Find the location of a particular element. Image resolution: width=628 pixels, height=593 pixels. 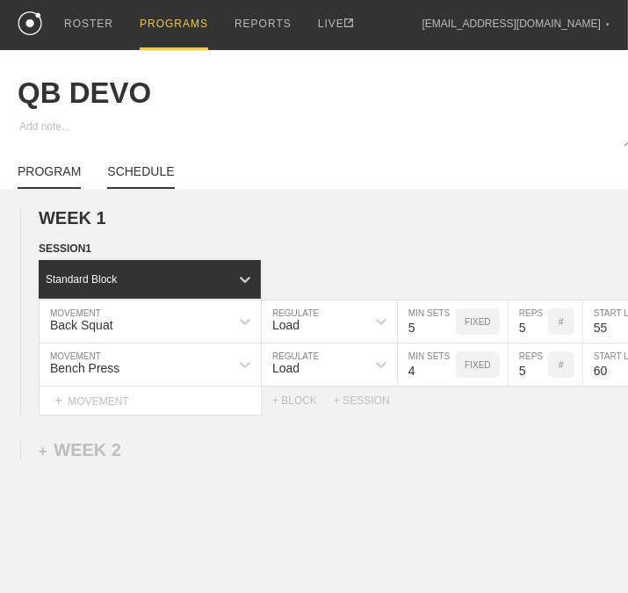

a: PROGRAM is located at coordinates (49, 177).